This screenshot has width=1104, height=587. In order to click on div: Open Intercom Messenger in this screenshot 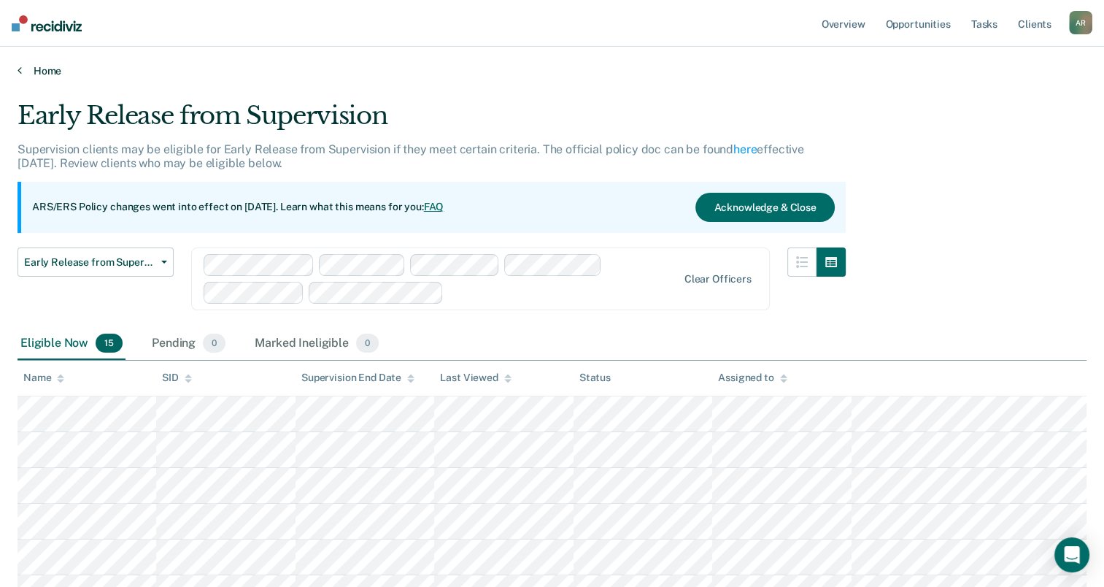, I will do `click(1072, 555)`.